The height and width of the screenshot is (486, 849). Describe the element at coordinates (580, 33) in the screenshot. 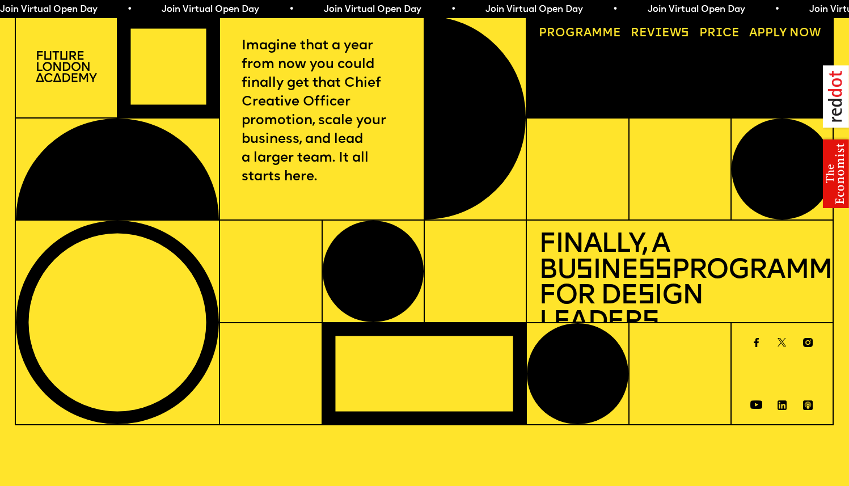

I see `a: Programme` at that location.